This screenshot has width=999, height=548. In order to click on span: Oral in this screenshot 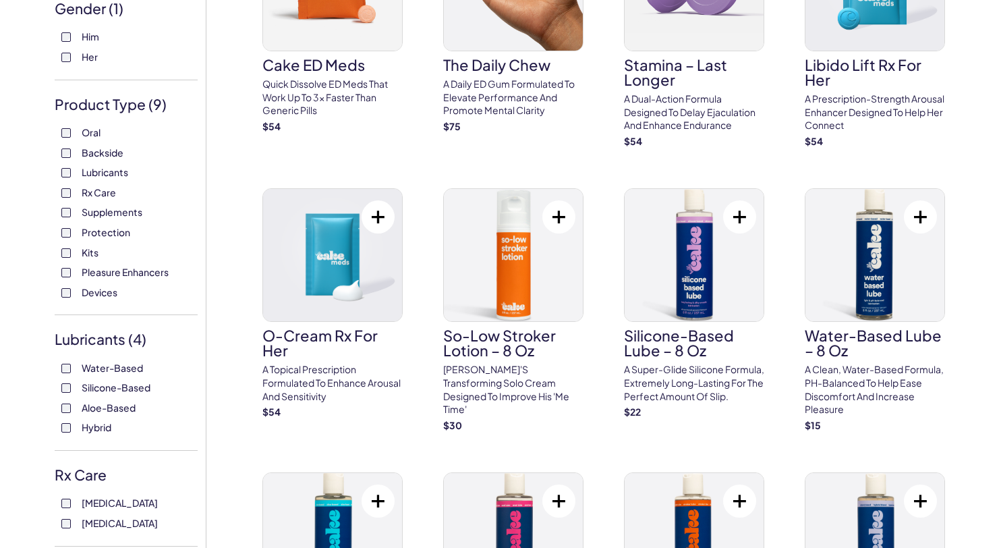, I will do `click(91, 132)`.